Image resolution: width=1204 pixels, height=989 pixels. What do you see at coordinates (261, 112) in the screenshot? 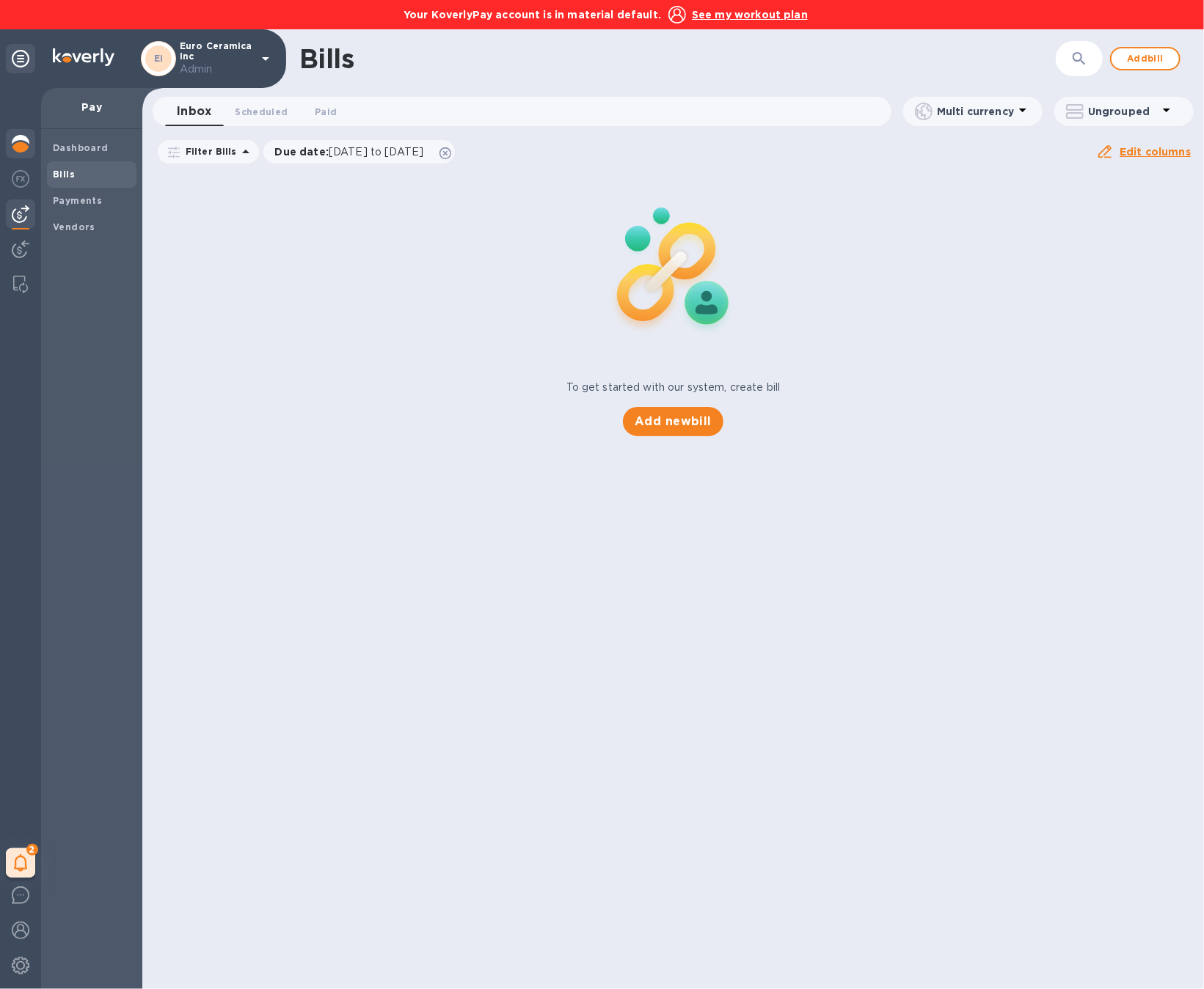
I see `span: Scheduled` at bounding box center [261, 112].